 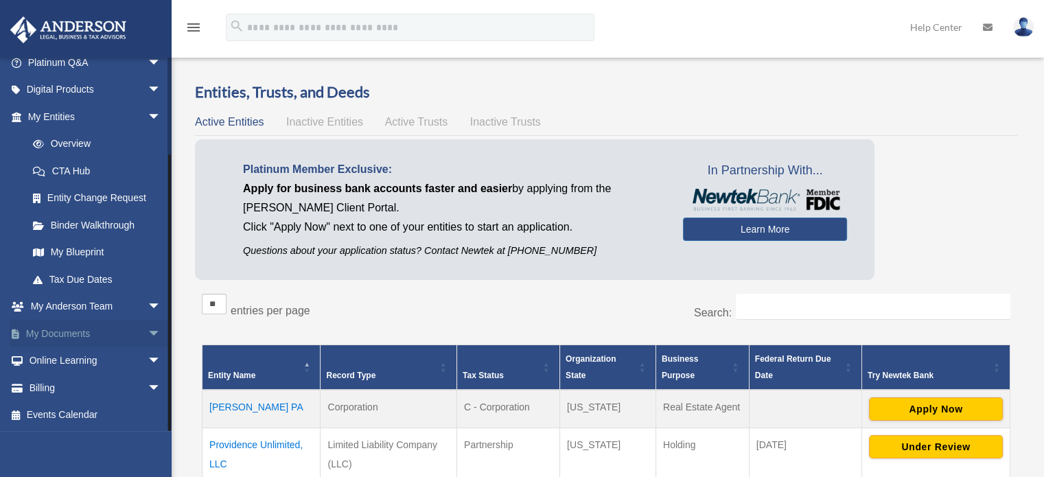 I want to click on td: Real Estate Agent, so click(x=702, y=409).